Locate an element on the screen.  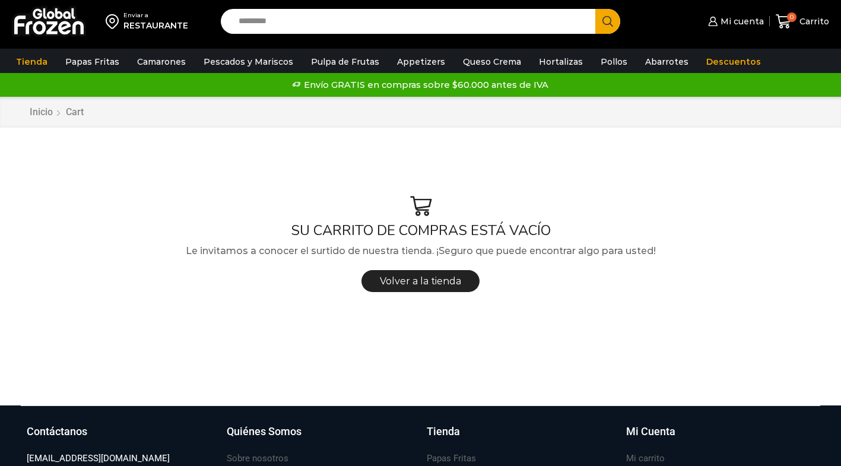
a: Pulpa de Frutas is located at coordinates (345, 62).